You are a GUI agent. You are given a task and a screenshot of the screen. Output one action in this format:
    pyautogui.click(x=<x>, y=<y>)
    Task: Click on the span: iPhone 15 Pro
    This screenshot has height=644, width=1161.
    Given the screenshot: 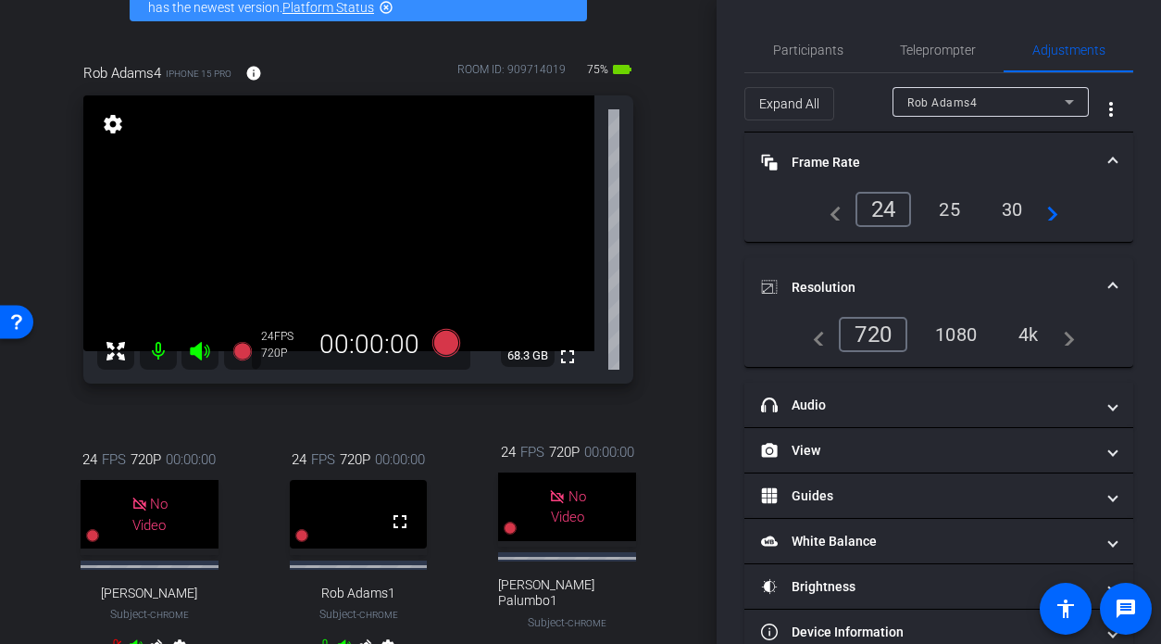 What is the action you would take?
    pyautogui.click(x=198, y=73)
    